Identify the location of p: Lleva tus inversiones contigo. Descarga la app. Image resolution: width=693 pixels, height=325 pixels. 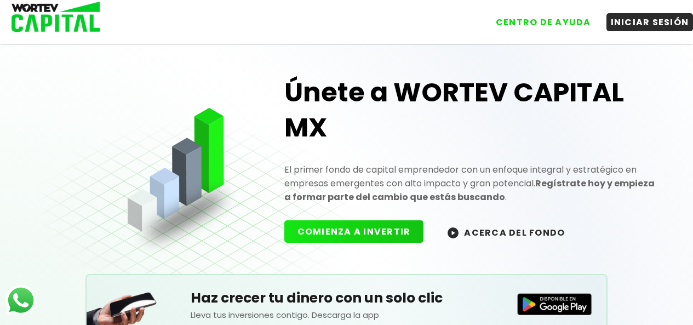
(346, 315).